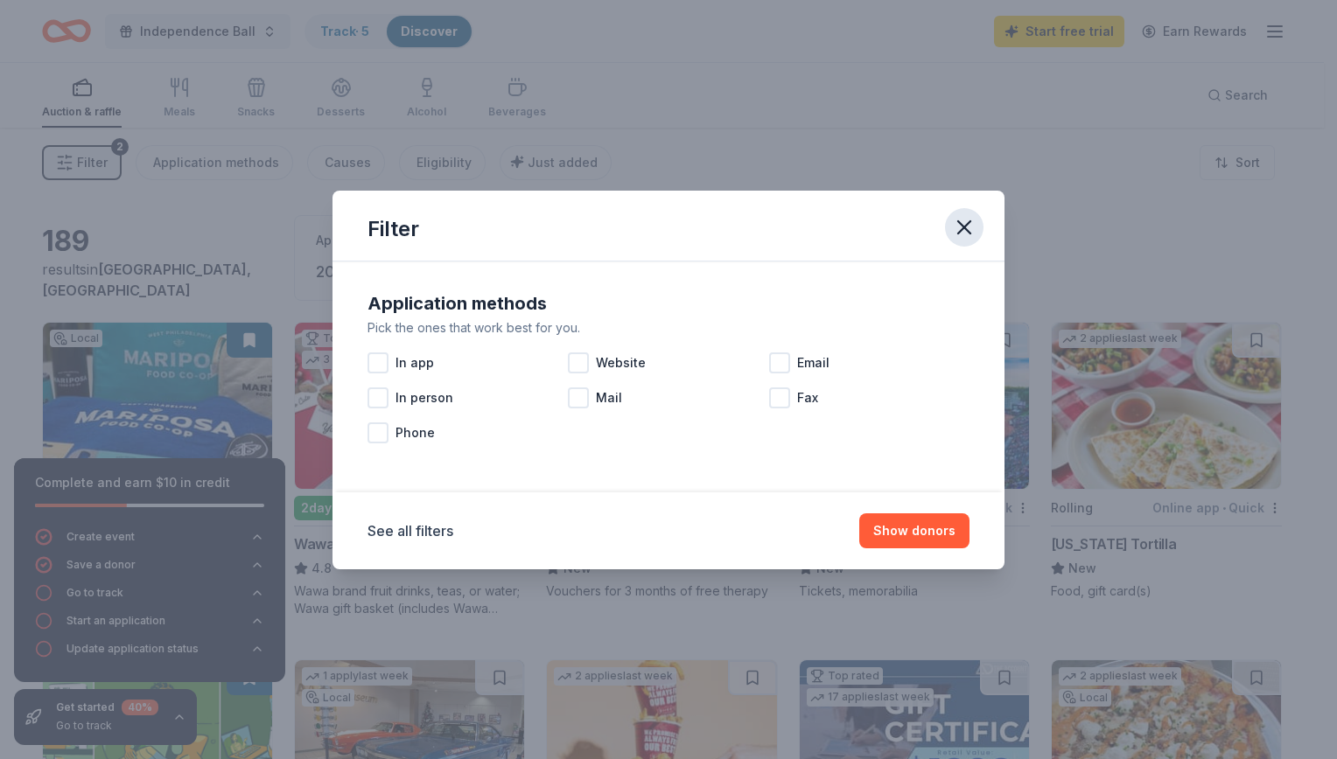 The height and width of the screenshot is (759, 1337). What do you see at coordinates (813, 363) in the screenshot?
I see `span: Email` at bounding box center [813, 363].